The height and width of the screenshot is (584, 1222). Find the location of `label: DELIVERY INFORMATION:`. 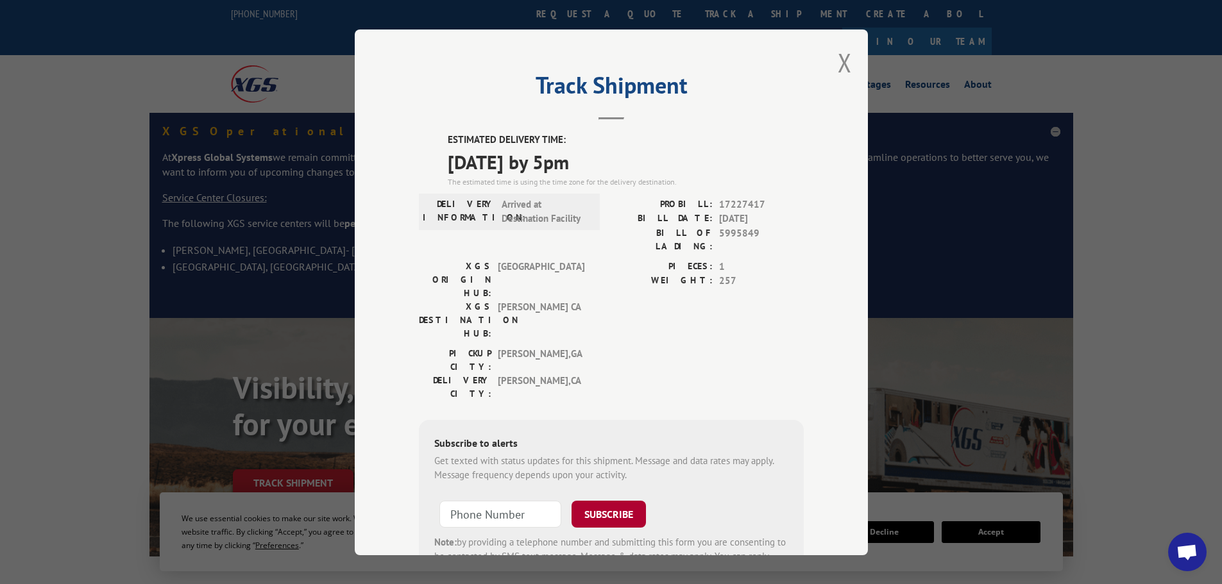

label: DELIVERY INFORMATION: is located at coordinates (459, 211).